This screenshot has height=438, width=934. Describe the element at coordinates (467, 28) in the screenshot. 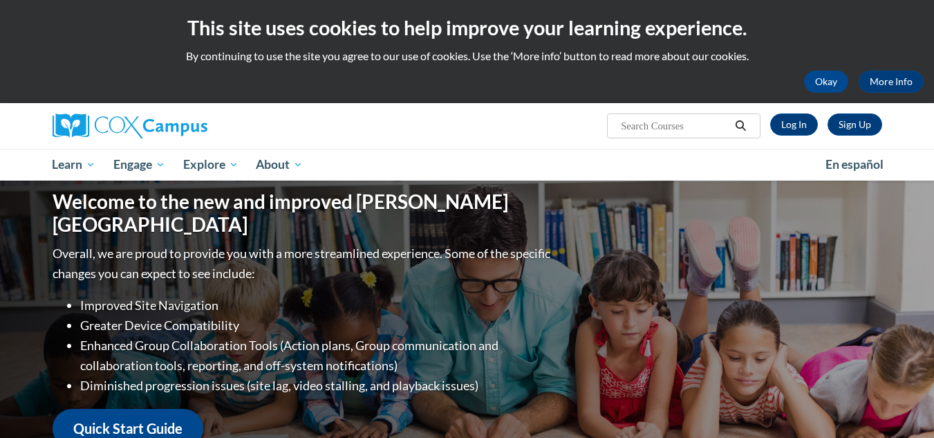

I see `h2: This site uses cookies to help improve your learning experience.` at that location.